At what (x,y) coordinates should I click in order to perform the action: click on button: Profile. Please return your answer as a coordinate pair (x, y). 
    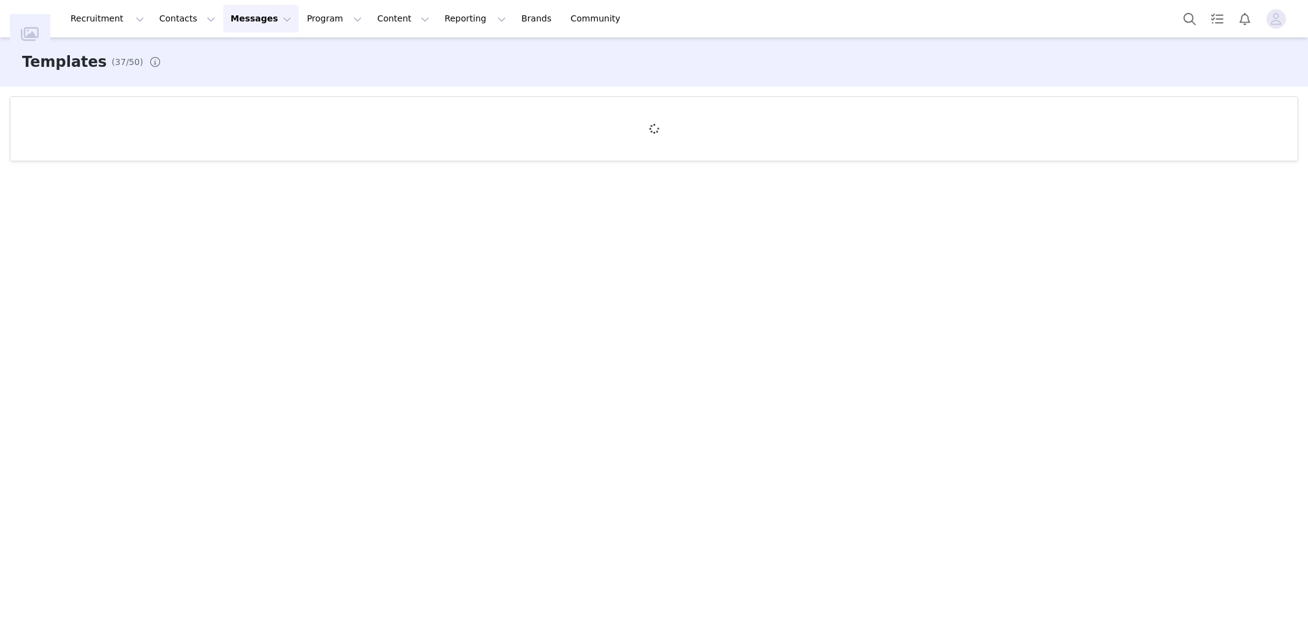
    Looking at the image, I should click on (1279, 19).